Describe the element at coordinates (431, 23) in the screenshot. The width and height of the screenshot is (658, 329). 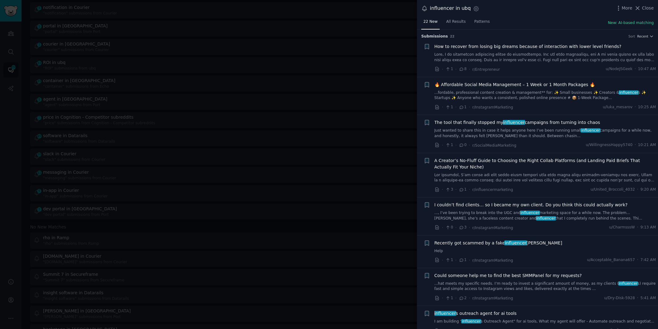
I see `a: 22 New` at that location.